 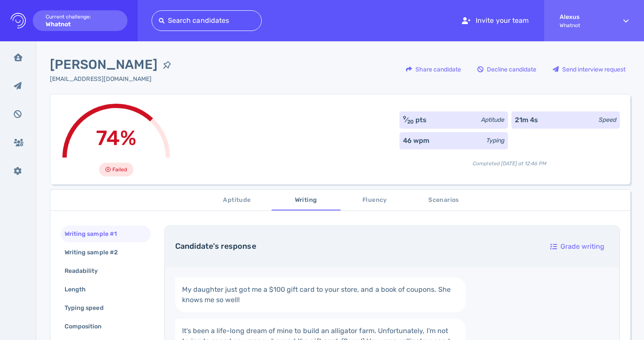 What do you see at coordinates (577, 247) in the screenshot?
I see `button: Grade writing` at bounding box center [577, 247].